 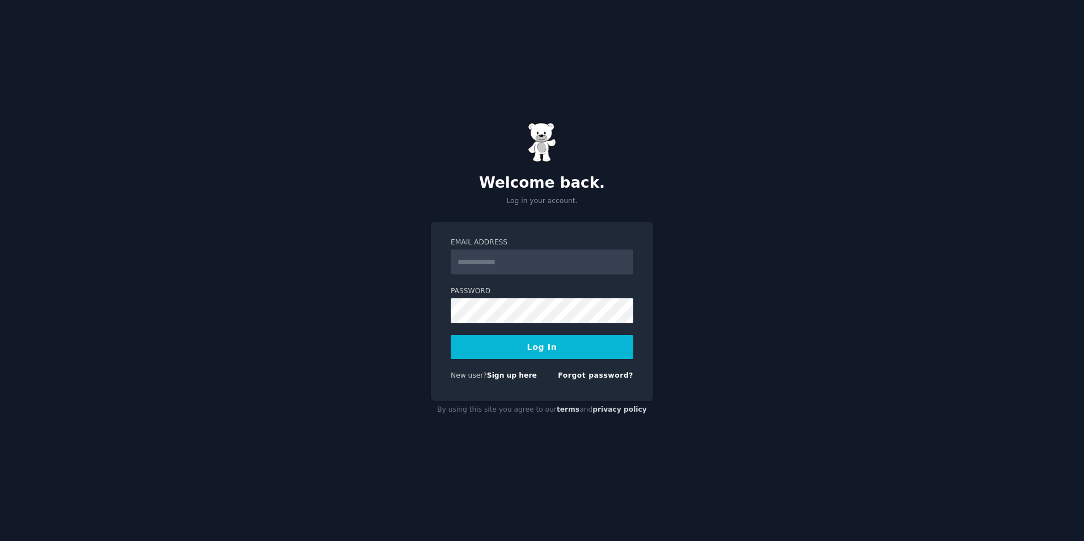 What do you see at coordinates (595, 375) in the screenshot?
I see `a: Forgot password?` at bounding box center [595, 375].